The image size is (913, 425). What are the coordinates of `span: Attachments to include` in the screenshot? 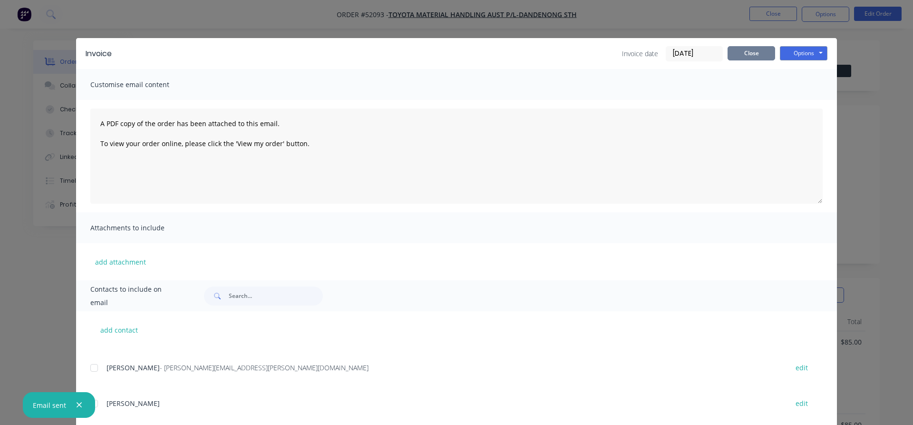 It's located at (143, 228).